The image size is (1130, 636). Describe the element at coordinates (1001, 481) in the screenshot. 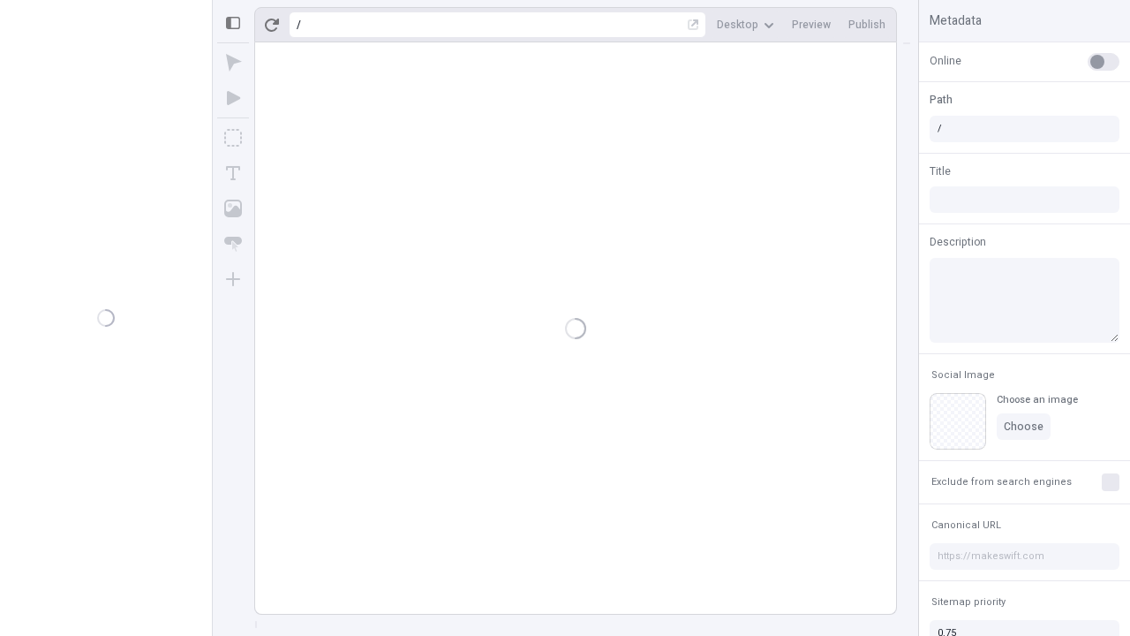

I see `span: Exclude from search engines` at that location.